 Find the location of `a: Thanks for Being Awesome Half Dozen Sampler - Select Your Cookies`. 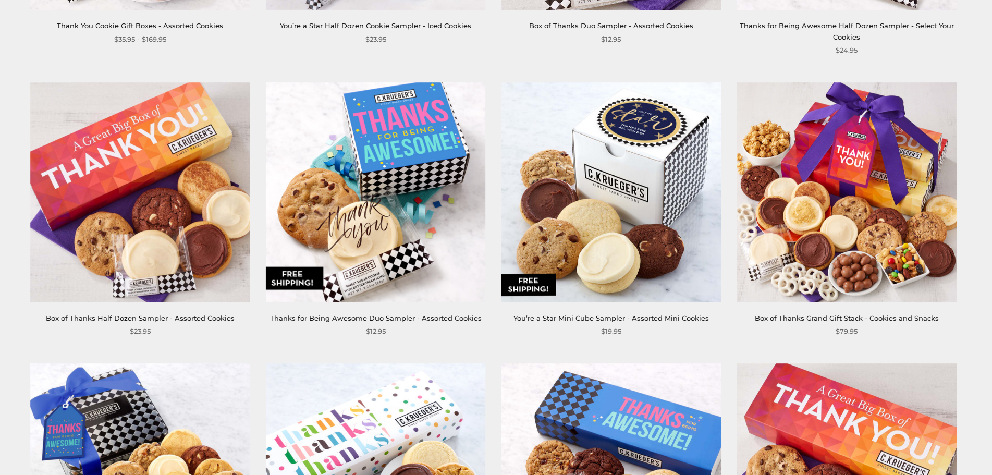

a: Thanks for Being Awesome Half Dozen Sampler - Select Your Cookies is located at coordinates (847, 31).